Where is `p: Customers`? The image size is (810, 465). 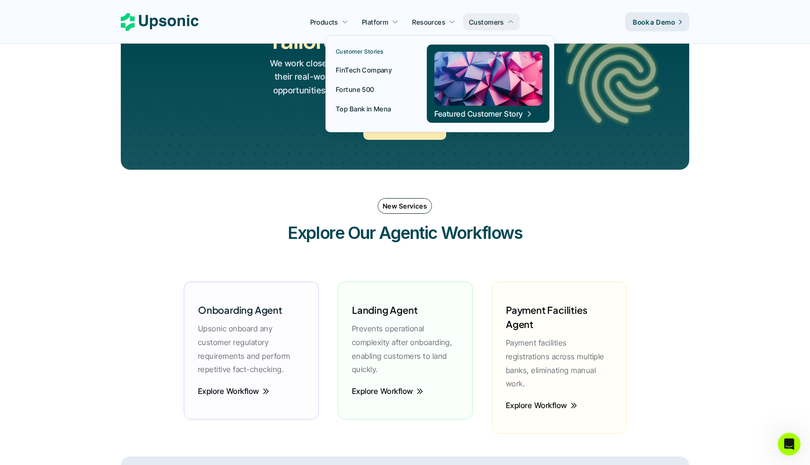
p: Customers is located at coordinates (487, 22).